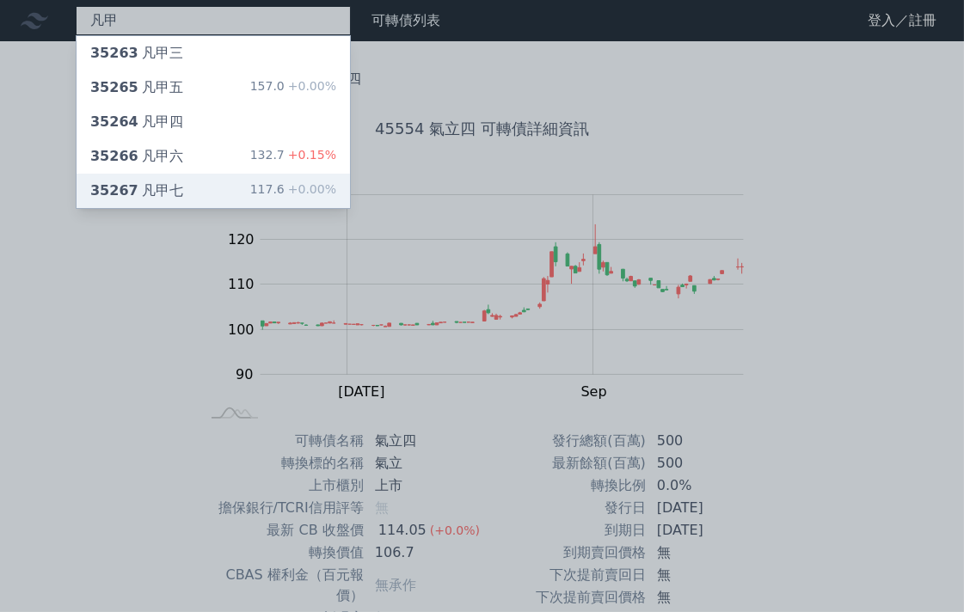 The height and width of the screenshot is (612, 964). Describe the element at coordinates (213, 156) in the screenshot. I see `a: 35266凡甲六 132.7+0.15%` at that location.